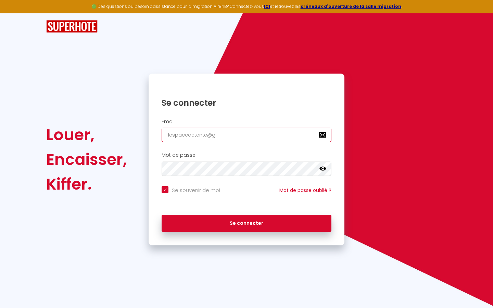  Describe the element at coordinates (247, 122) in the screenshot. I see `h2: Email` at that location.